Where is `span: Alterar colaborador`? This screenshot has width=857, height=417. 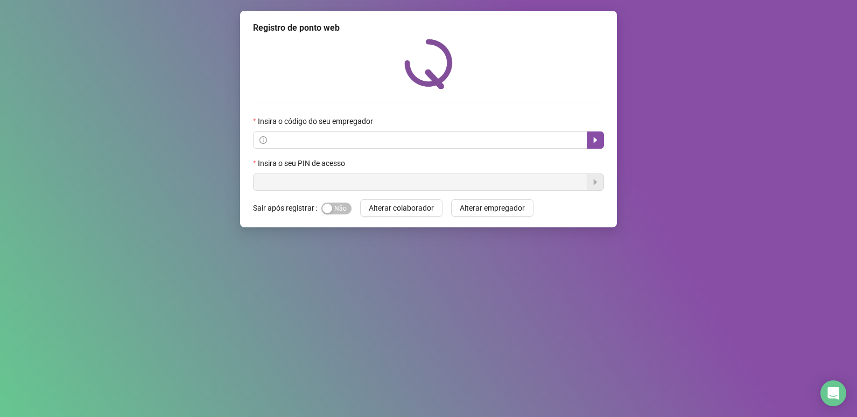
span: Alterar colaborador is located at coordinates (401, 208).